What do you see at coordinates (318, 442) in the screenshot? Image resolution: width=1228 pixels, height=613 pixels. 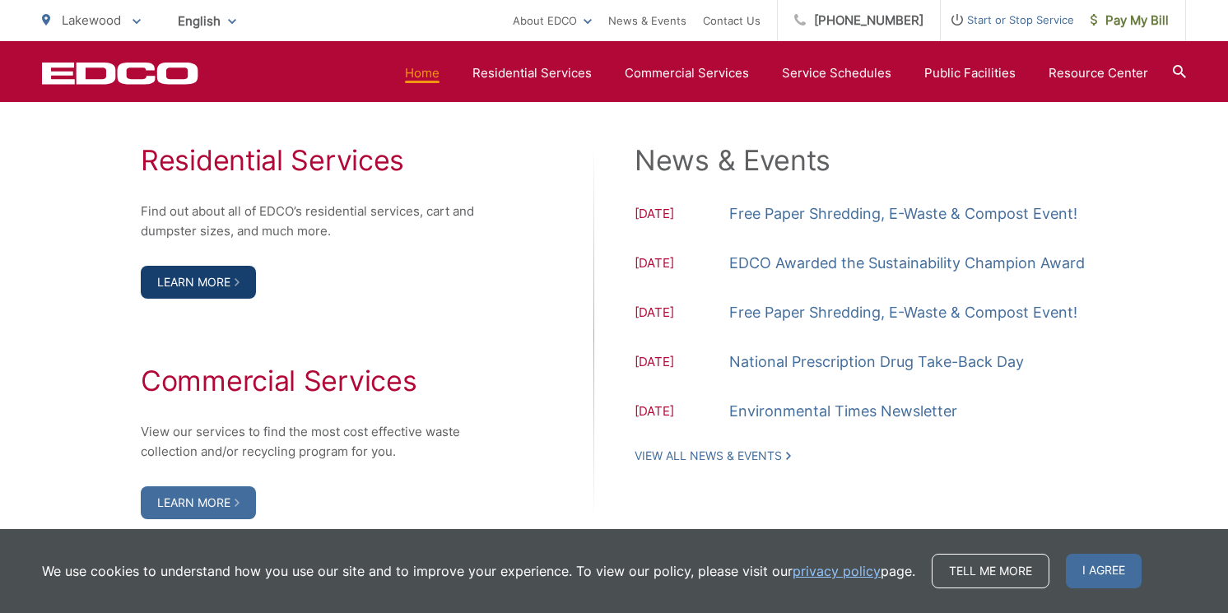 I see `p: View our services to find the most cost effective waste collection and/or recycling program for you.` at bounding box center [318, 442].